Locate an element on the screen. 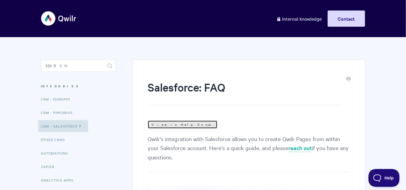 The image size is (406, 190). a: Automations is located at coordinates (57, 153).